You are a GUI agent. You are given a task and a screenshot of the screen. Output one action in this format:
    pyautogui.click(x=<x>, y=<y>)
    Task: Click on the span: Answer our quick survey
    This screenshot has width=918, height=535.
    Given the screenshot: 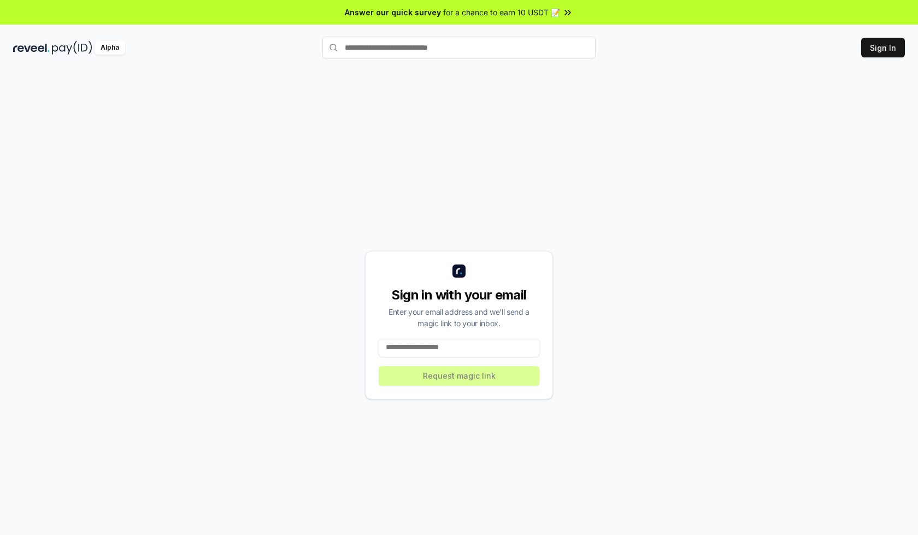 What is the action you would take?
    pyautogui.click(x=393, y=12)
    